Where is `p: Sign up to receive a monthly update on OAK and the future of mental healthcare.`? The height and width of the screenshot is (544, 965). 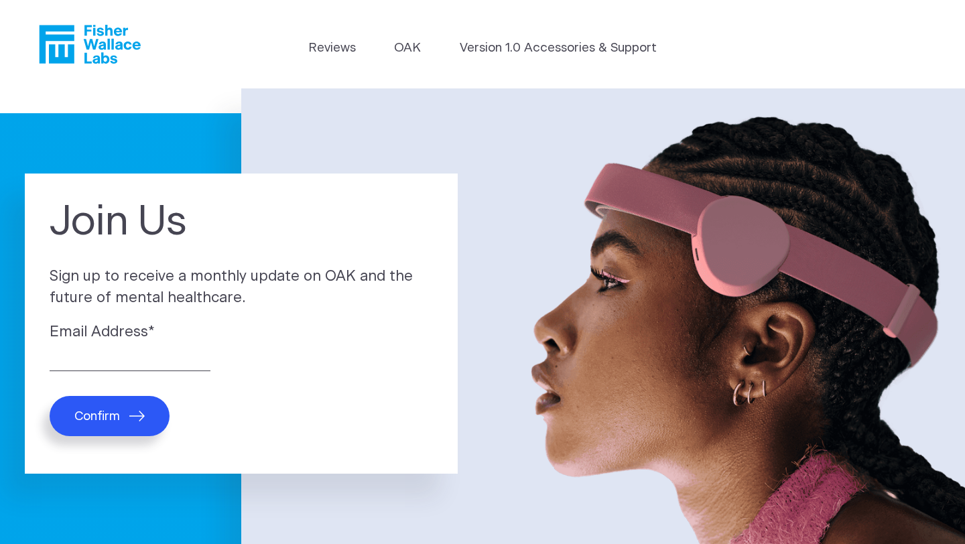 p: Sign up to receive a monthly update on OAK and the future of mental healthcare. is located at coordinates (241, 288).